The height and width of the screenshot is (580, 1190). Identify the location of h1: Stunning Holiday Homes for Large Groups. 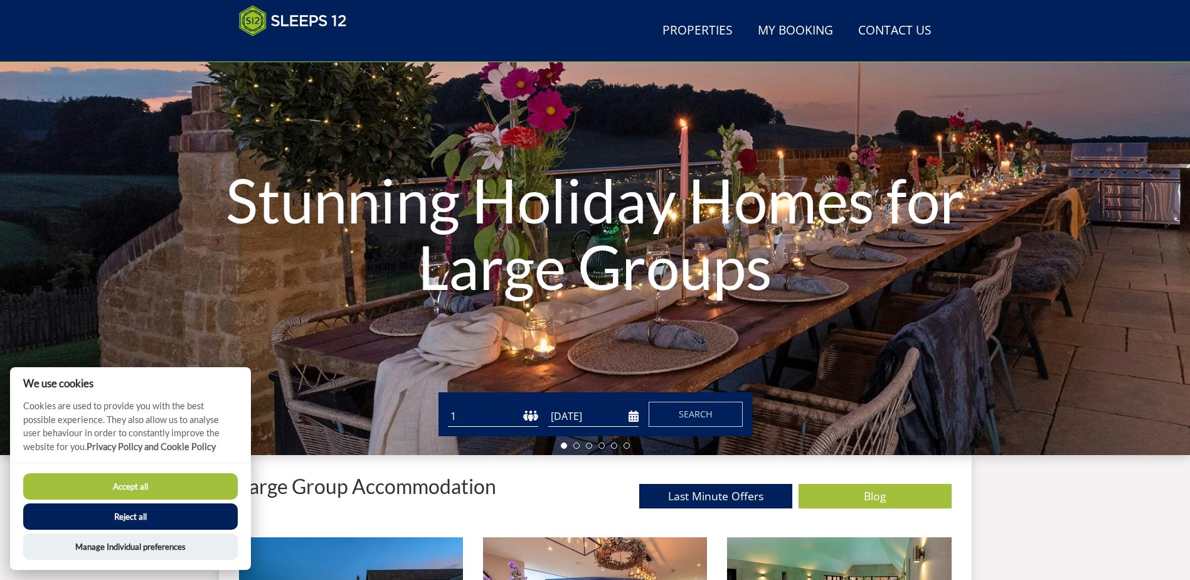
(595, 233).